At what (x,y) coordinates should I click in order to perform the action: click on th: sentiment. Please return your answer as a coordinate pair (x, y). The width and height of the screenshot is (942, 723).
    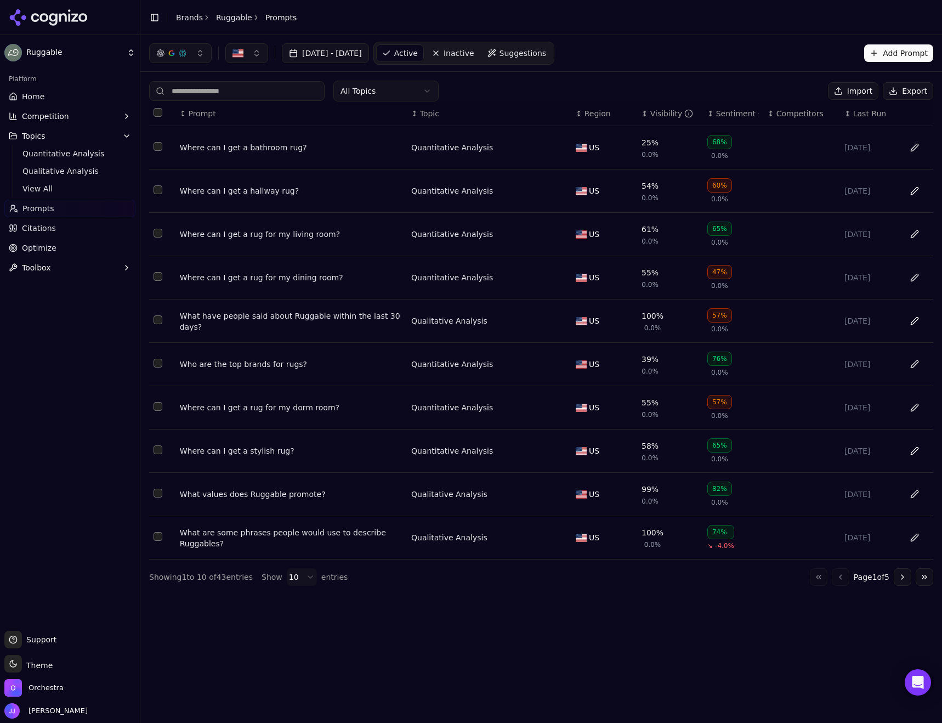
    Looking at the image, I should click on (733, 113).